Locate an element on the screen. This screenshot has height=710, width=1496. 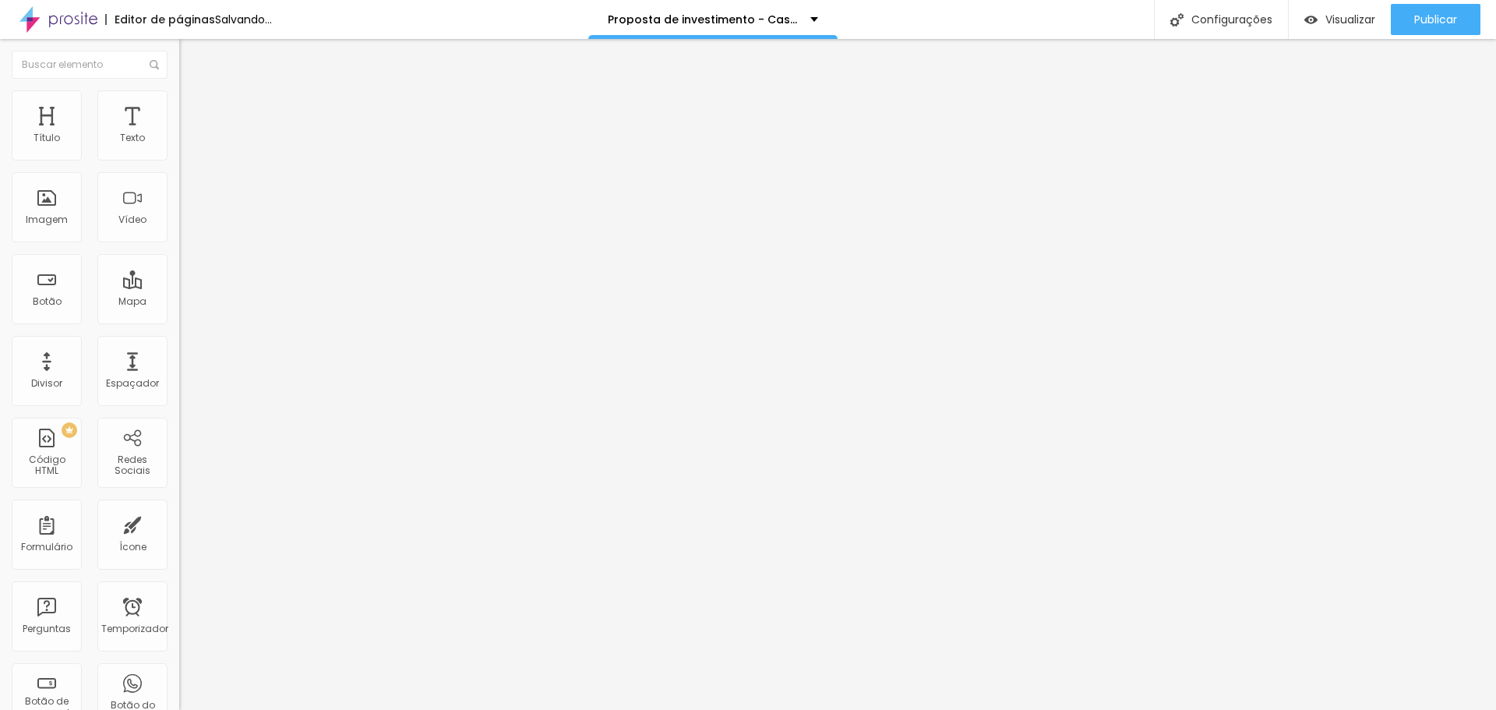
font: Proposta de investimento - Casamento is located at coordinates (721, 19).